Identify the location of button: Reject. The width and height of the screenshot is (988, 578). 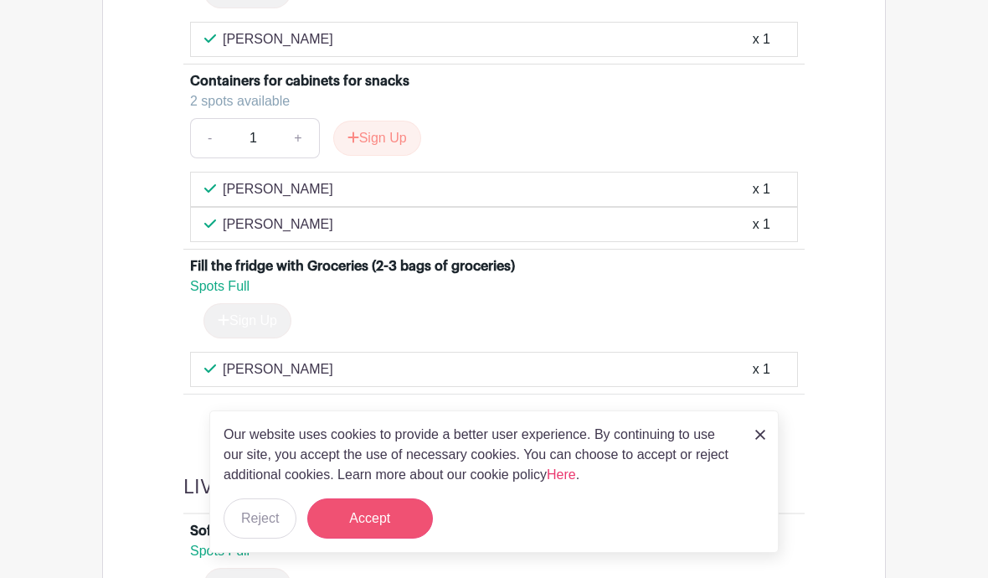
(260, 518).